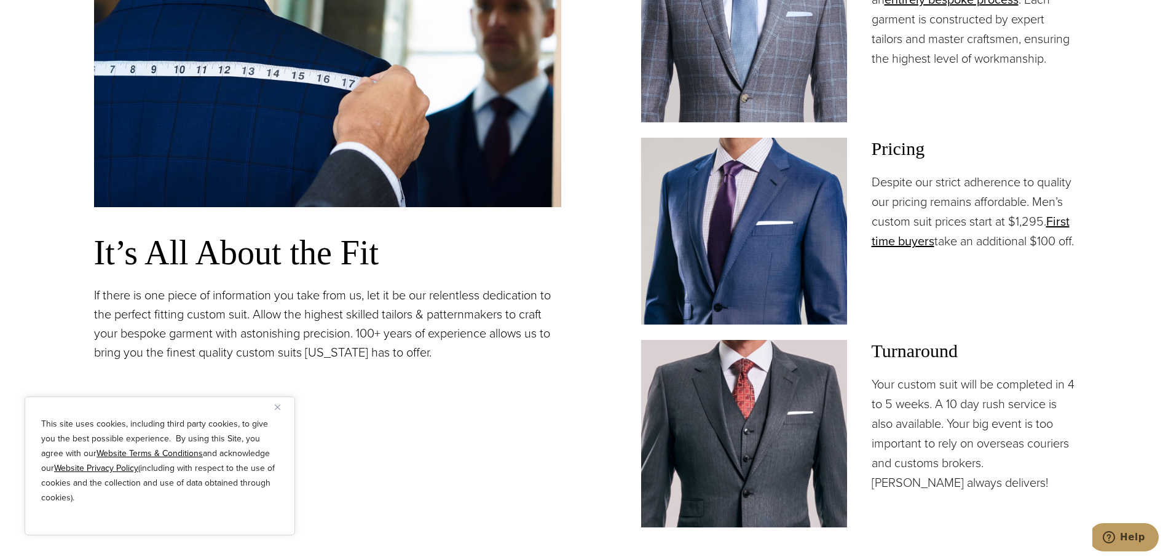  What do you see at coordinates (149, 453) in the screenshot?
I see `a: Website Terms & Conditions` at bounding box center [149, 453].